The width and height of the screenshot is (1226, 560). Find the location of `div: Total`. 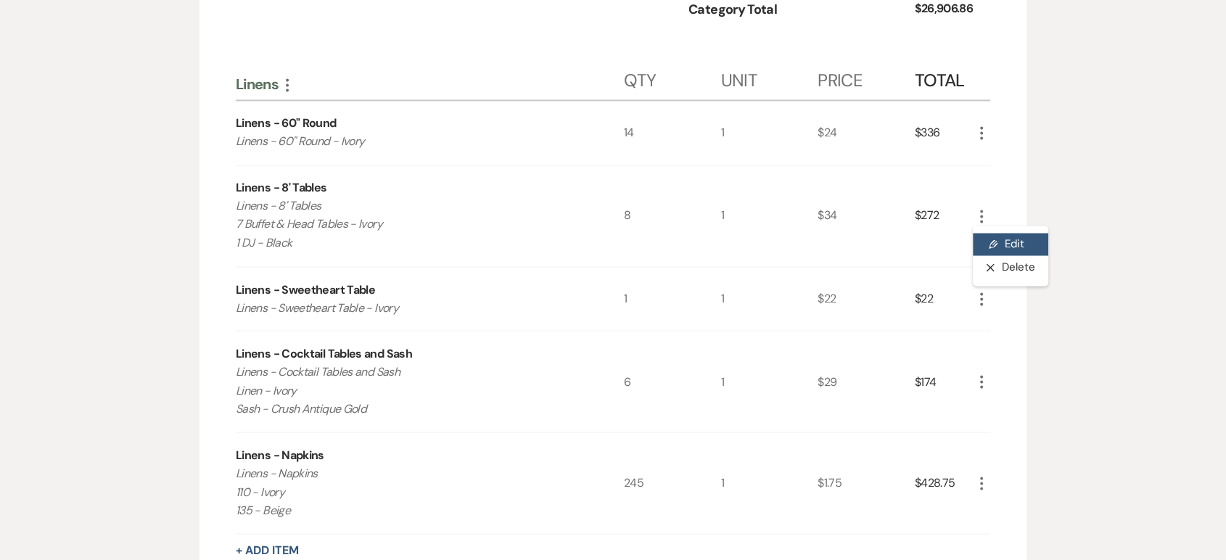

div: Total is located at coordinates (944, 78).